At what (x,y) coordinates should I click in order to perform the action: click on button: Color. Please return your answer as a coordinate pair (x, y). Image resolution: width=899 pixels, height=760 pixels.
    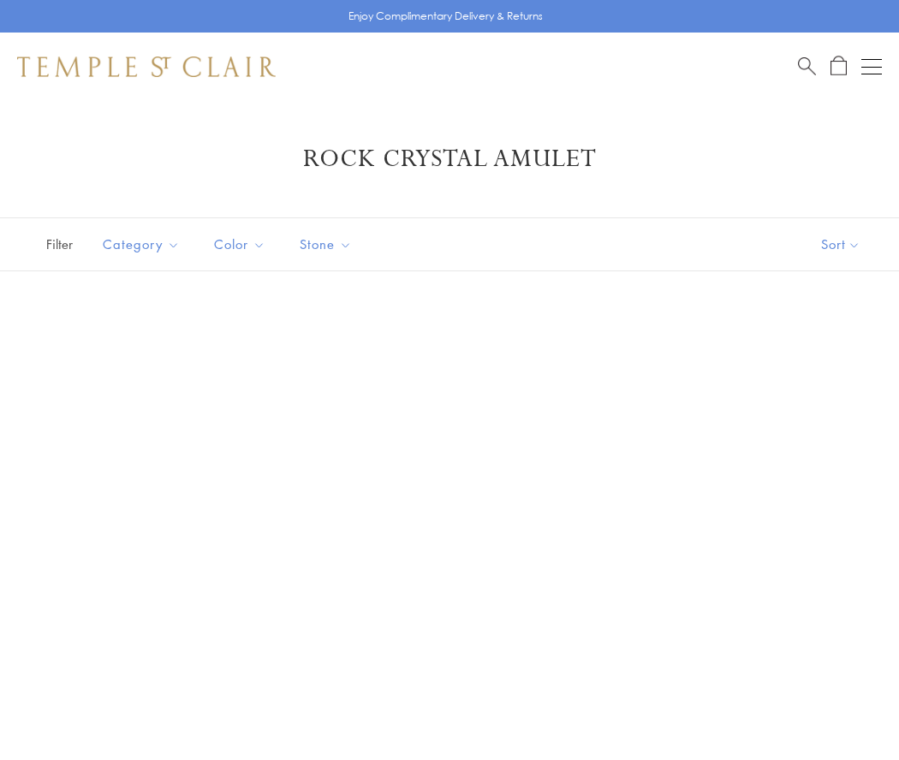
    Looking at the image, I should click on (240, 244).